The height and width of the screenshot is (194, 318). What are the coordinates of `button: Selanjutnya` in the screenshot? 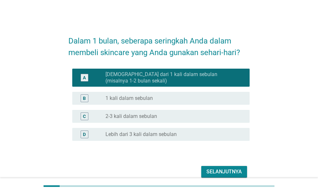 It's located at (224, 172).